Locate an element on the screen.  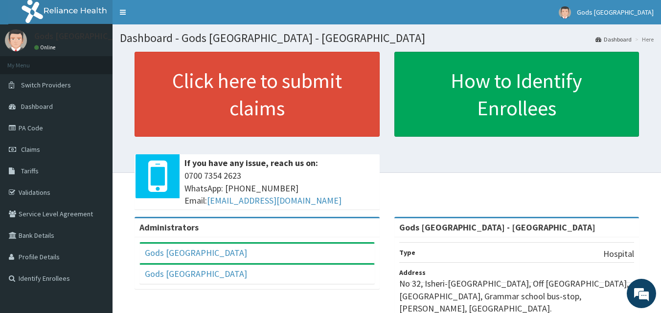
span: Switch Providers is located at coordinates (46, 85).